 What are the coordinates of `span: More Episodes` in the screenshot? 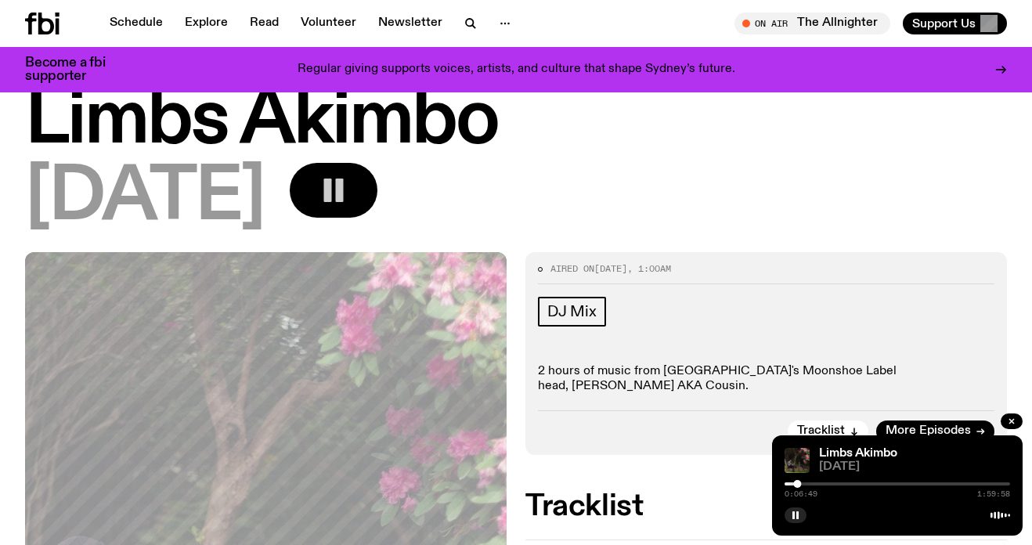 It's located at (928, 431).